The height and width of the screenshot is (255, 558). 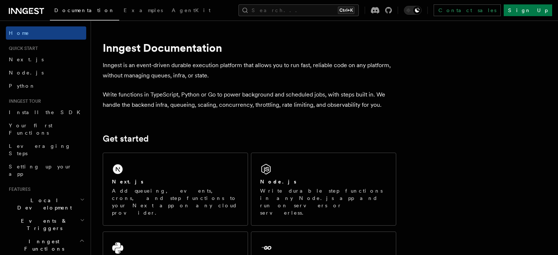 I want to click on h2: Node.js, so click(x=278, y=181).